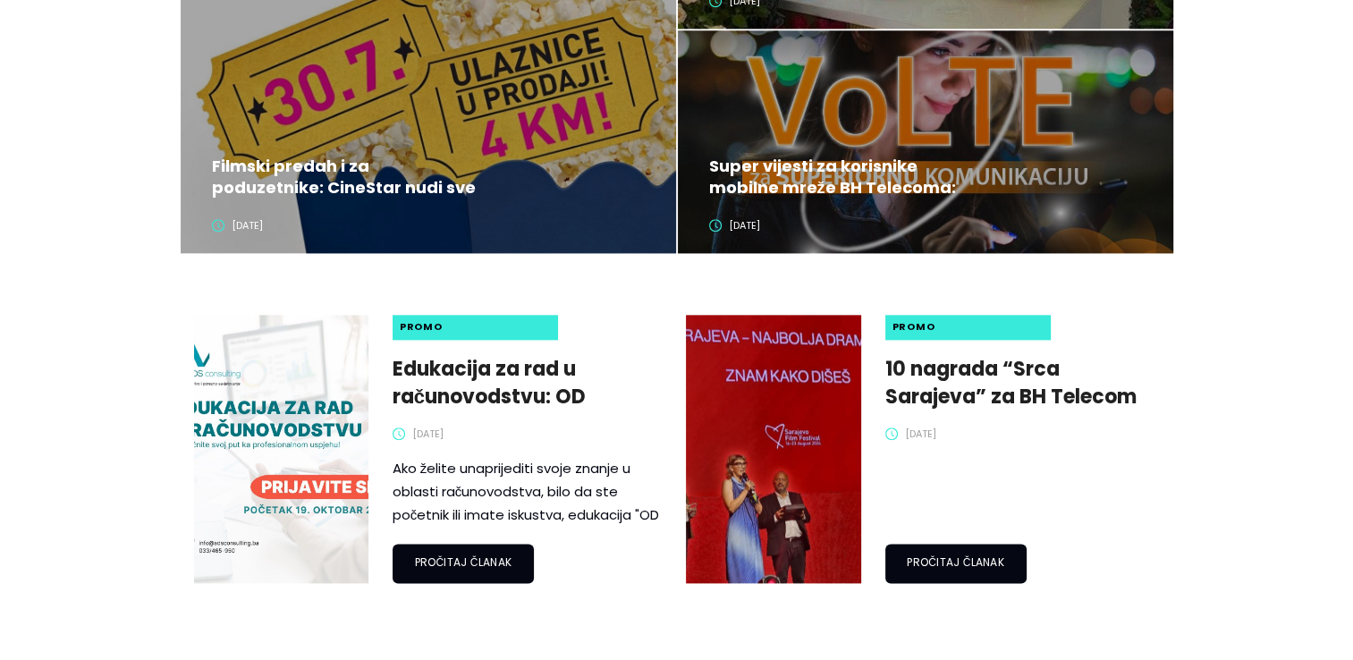 The height and width of the screenshot is (660, 1353). What do you see at coordinates (435, 177) in the screenshot?
I see `a: Filmski predah i za poduzetnike: CineStar nudi sve ulaznice po 4 KM samo ove srijede!` at bounding box center [435, 177].